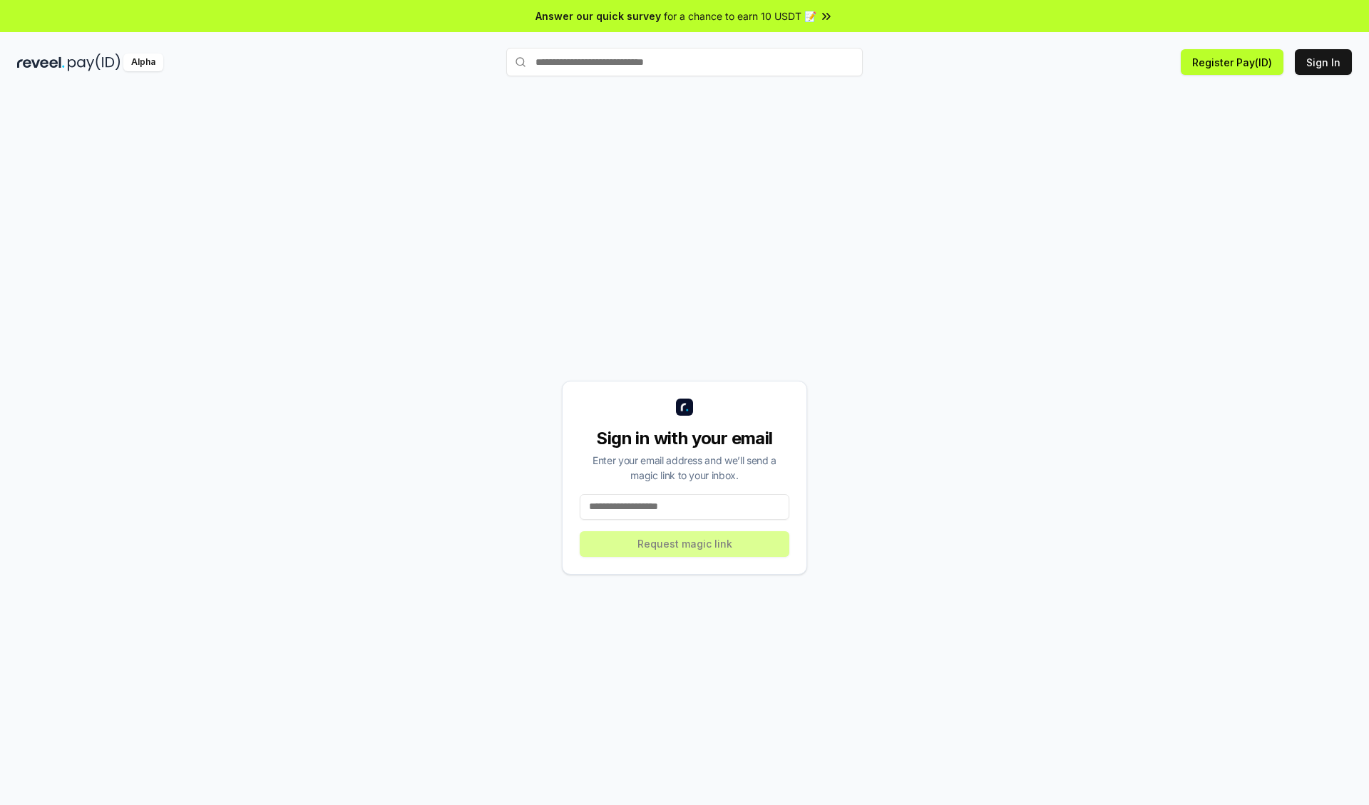 The image size is (1369, 805). What do you see at coordinates (41, 62) in the screenshot?
I see `img: reveel_dark` at bounding box center [41, 62].